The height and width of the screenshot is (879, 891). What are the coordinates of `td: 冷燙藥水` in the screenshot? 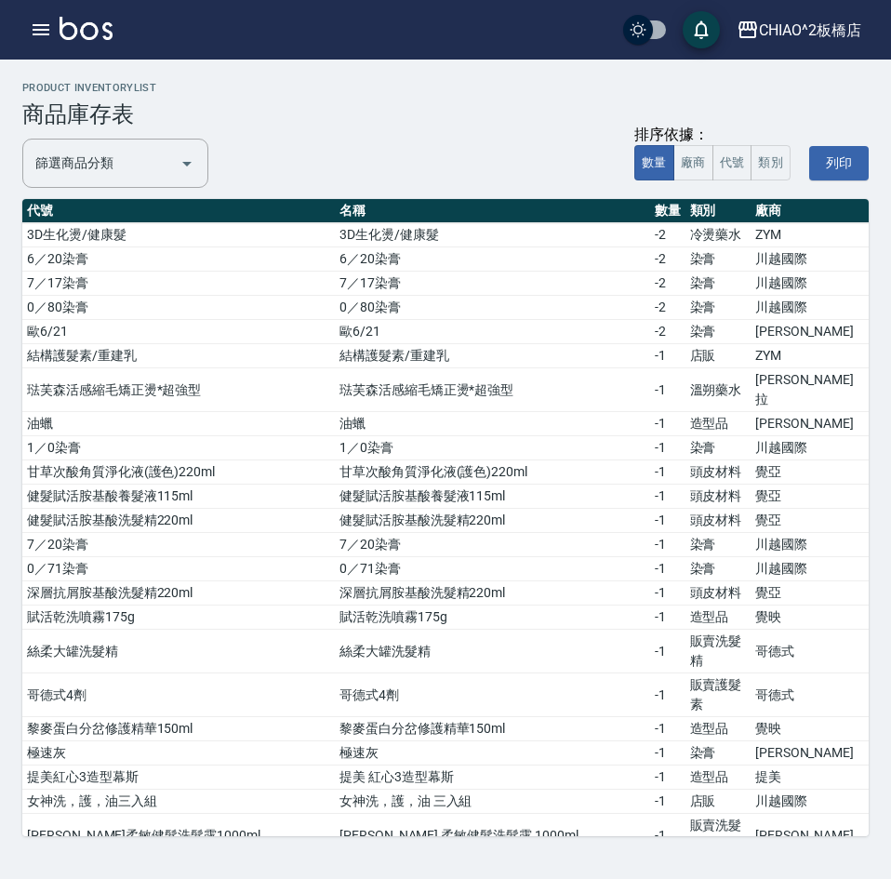 It's located at (718, 235).